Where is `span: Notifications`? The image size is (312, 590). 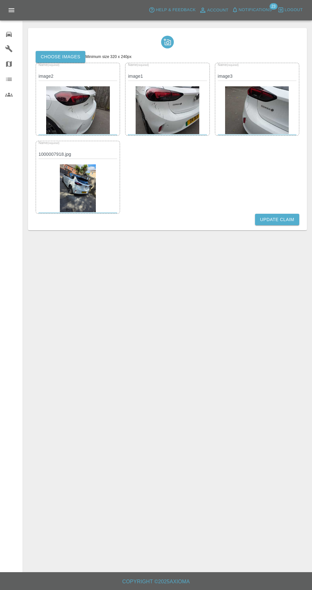 span: Notifications is located at coordinates (255, 10).